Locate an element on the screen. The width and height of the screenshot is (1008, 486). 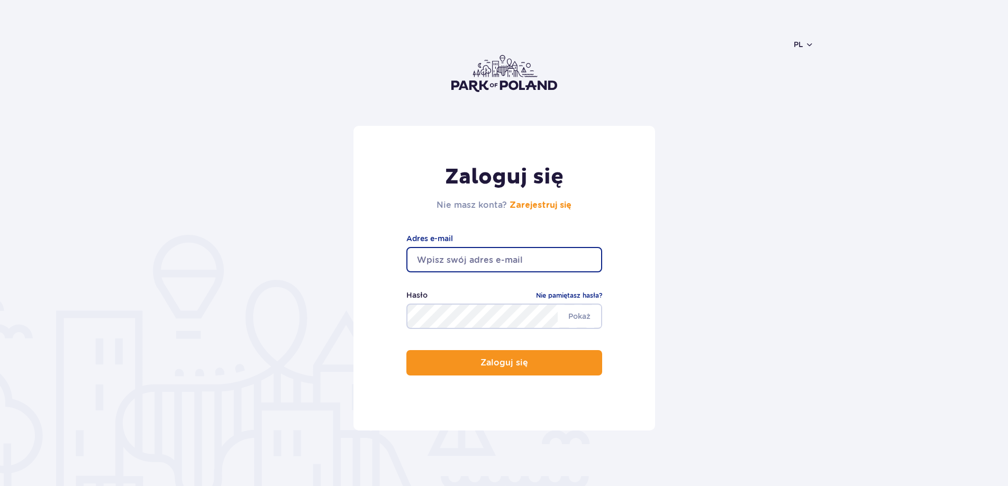
button: pl is located at coordinates (804, 44).